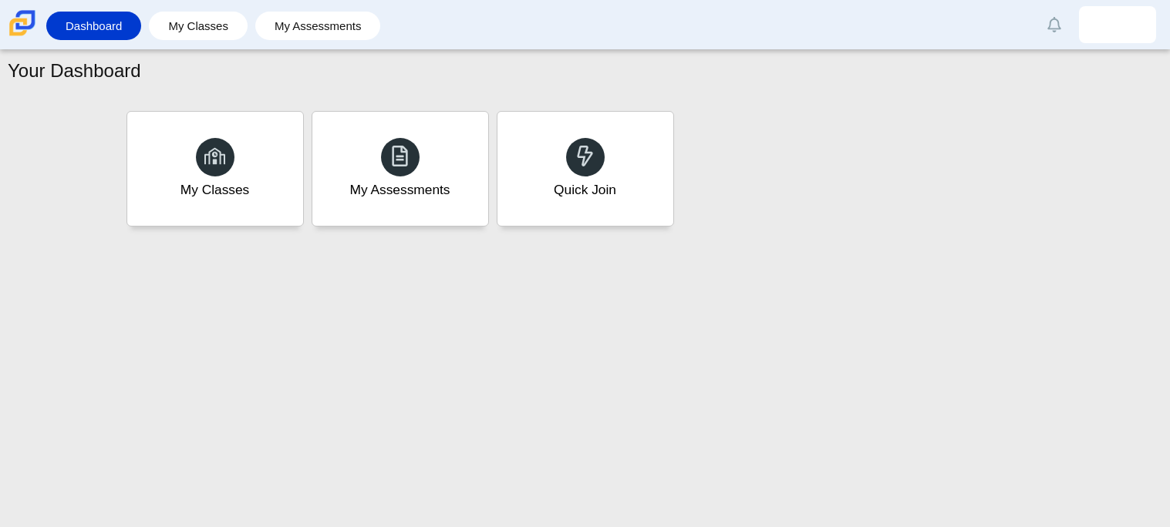  Describe the element at coordinates (215, 190) in the screenshot. I see `div: My Classes` at that location.